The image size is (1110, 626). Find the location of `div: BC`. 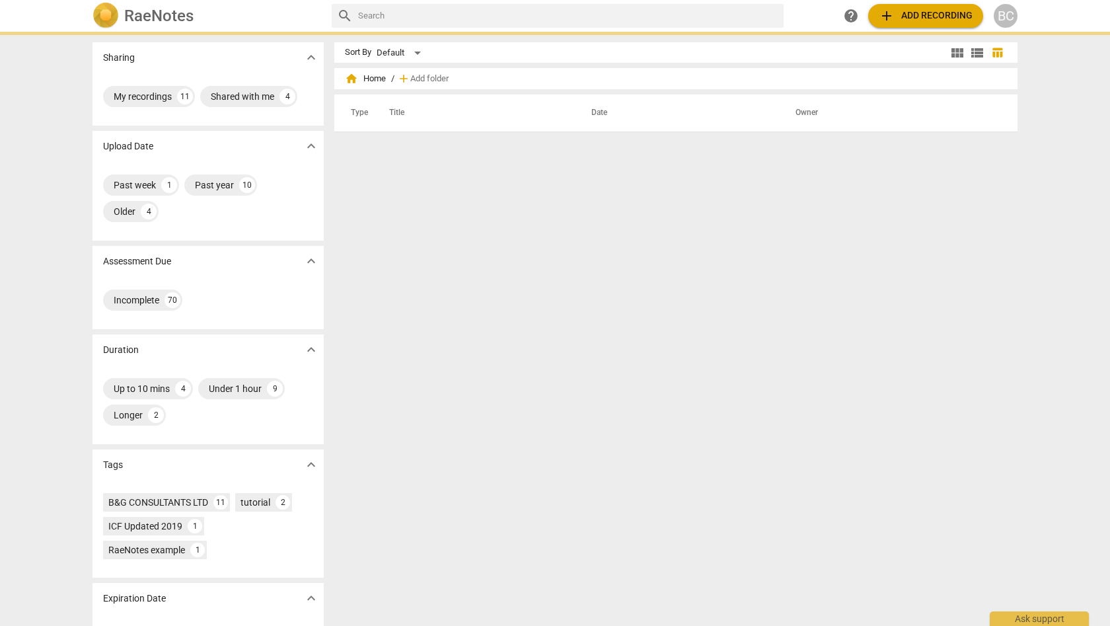

div: BC is located at coordinates (1006, 16).